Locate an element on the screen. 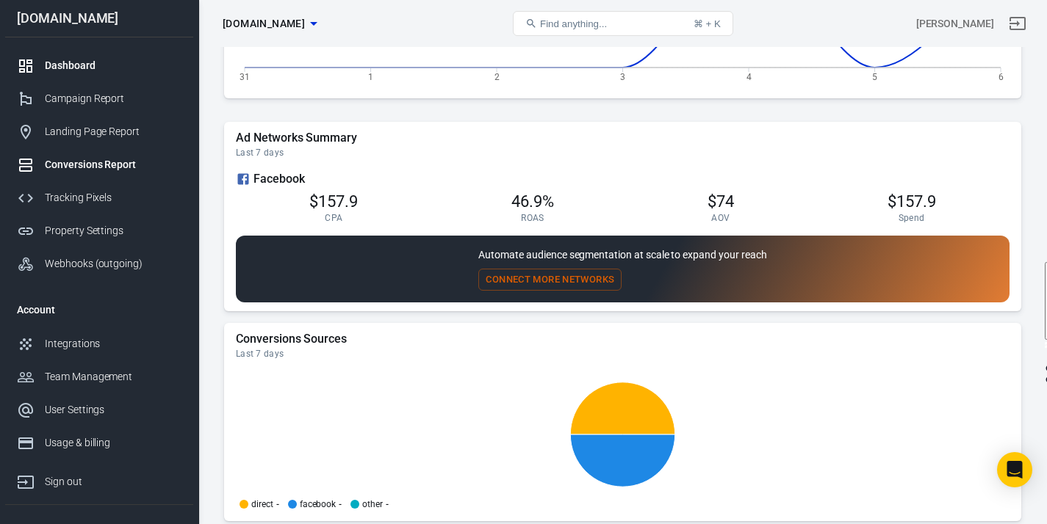  a: Team Management is located at coordinates (99, 377).